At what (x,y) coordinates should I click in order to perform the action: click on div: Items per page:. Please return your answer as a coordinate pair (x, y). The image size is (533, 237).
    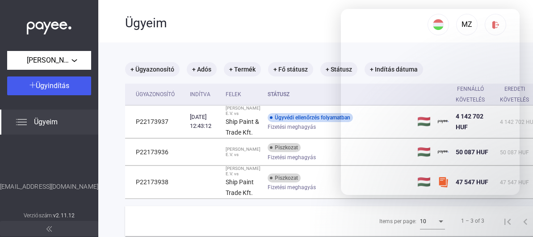
    Looking at the image, I should click on (397, 221).